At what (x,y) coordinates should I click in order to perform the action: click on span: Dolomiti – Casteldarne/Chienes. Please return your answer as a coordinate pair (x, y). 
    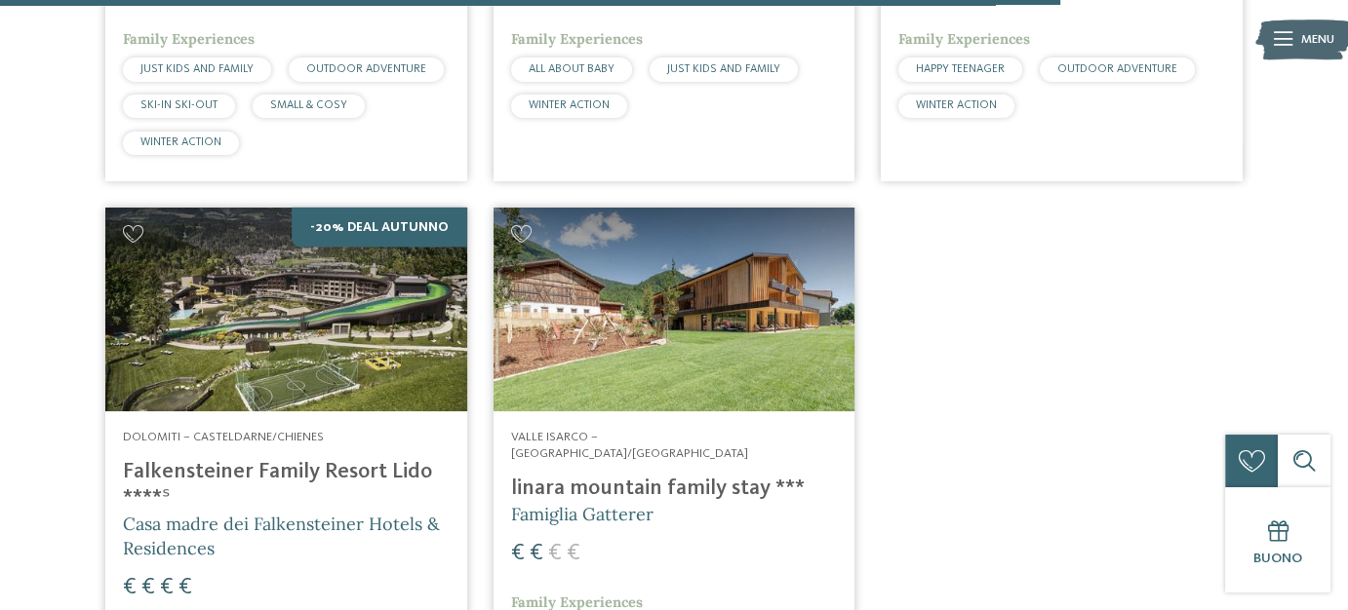
    Looking at the image, I should click on (223, 437).